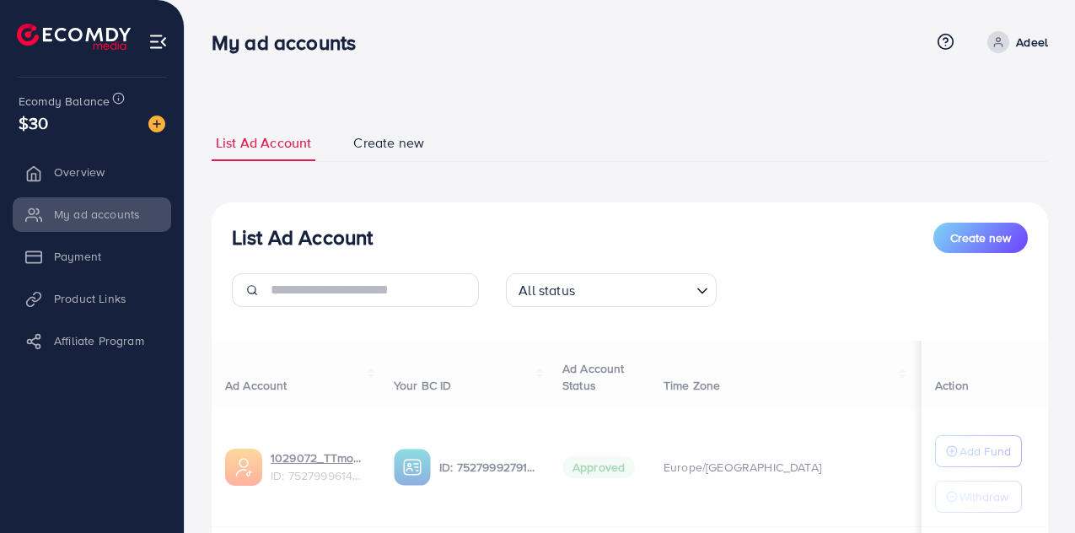  Describe the element at coordinates (73, 36) in the screenshot. I see `a: logo` at that location.